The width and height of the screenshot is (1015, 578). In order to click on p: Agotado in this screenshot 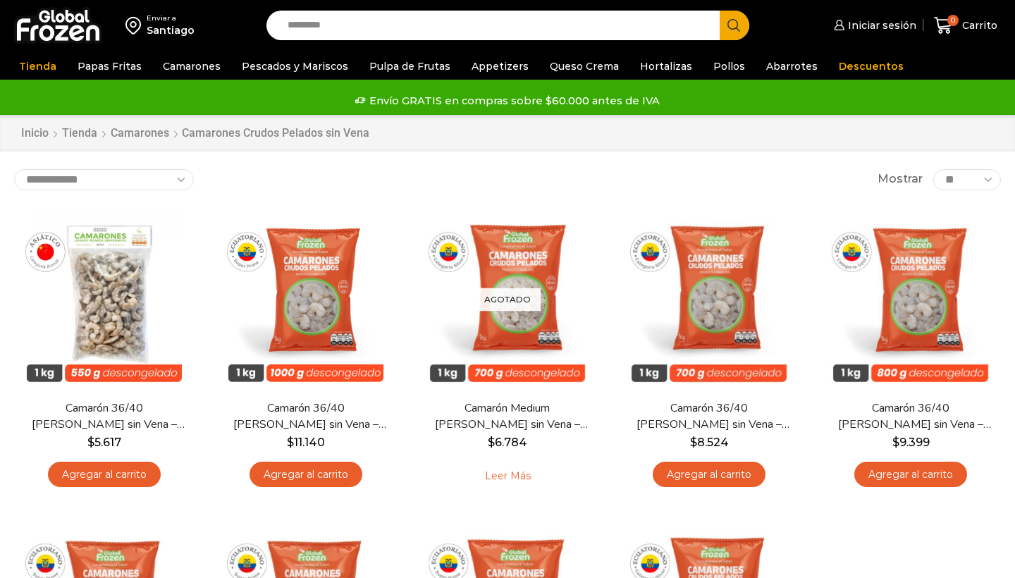, I will do `click(507, 299)`.